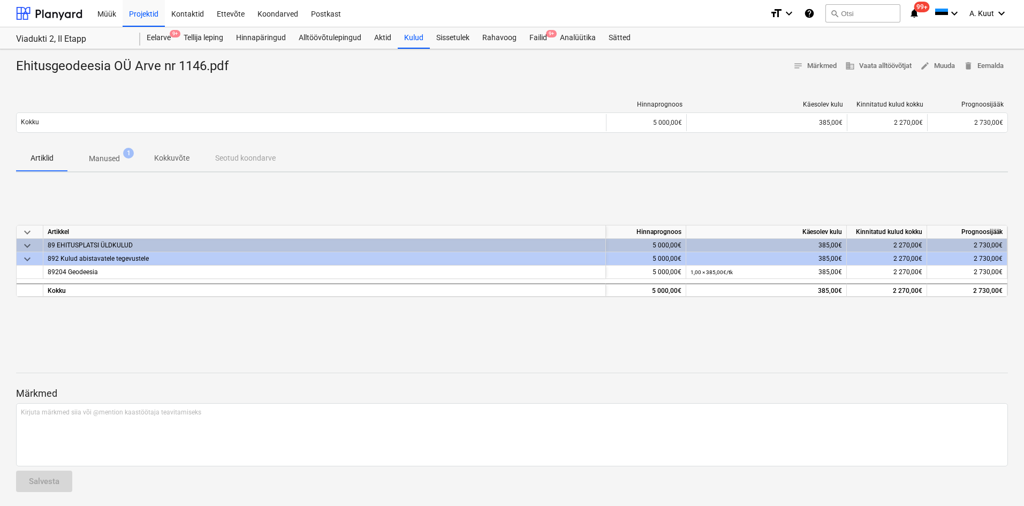 The image size is (1024, 506). I want to click on a: Sissetulek, so click(453, 38).